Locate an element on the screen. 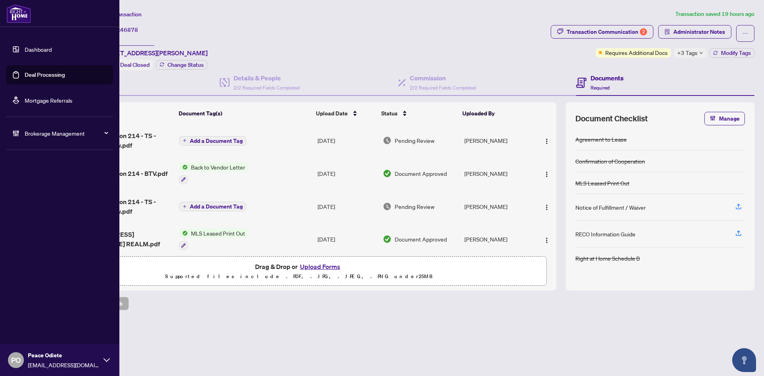 The height and width of the screenshot is (376, 764). button: Administrator Notes is located at coordinates (695, 32).